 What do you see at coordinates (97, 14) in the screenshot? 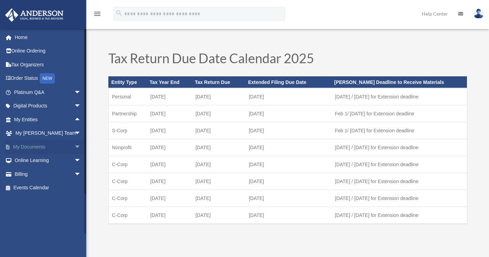
I see `i: menu` at bounding box center [97, 14].